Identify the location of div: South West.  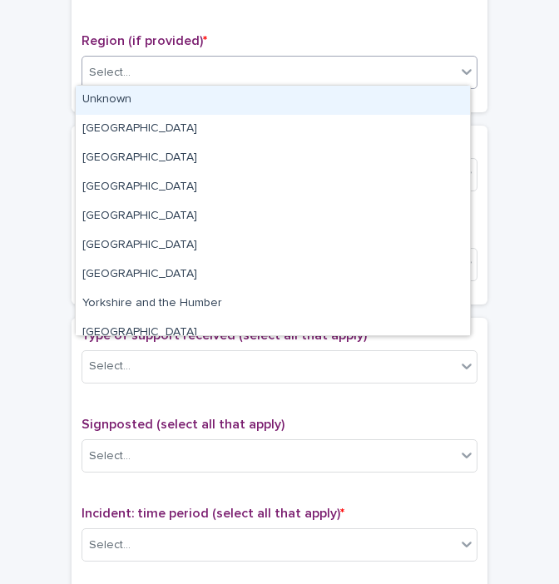
(273, 187).